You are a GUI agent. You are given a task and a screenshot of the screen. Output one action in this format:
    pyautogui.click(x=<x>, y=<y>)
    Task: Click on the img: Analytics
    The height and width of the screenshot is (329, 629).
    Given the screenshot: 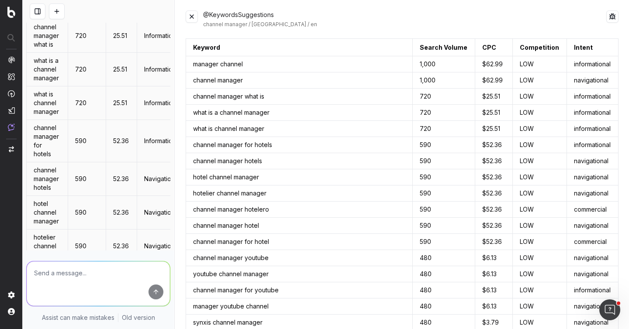 What is the action you would take?
    pyautogui.click(x=11, y=60)
    